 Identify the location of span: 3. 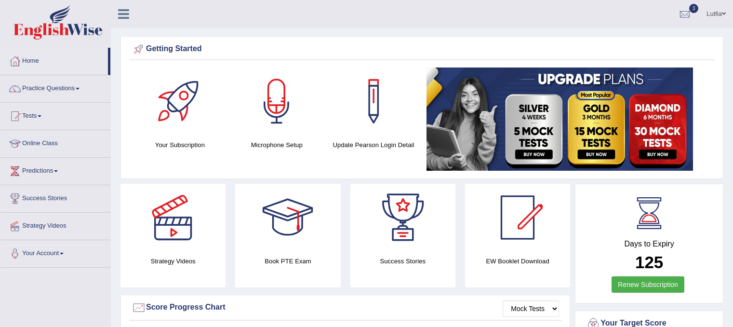
(694, 8).